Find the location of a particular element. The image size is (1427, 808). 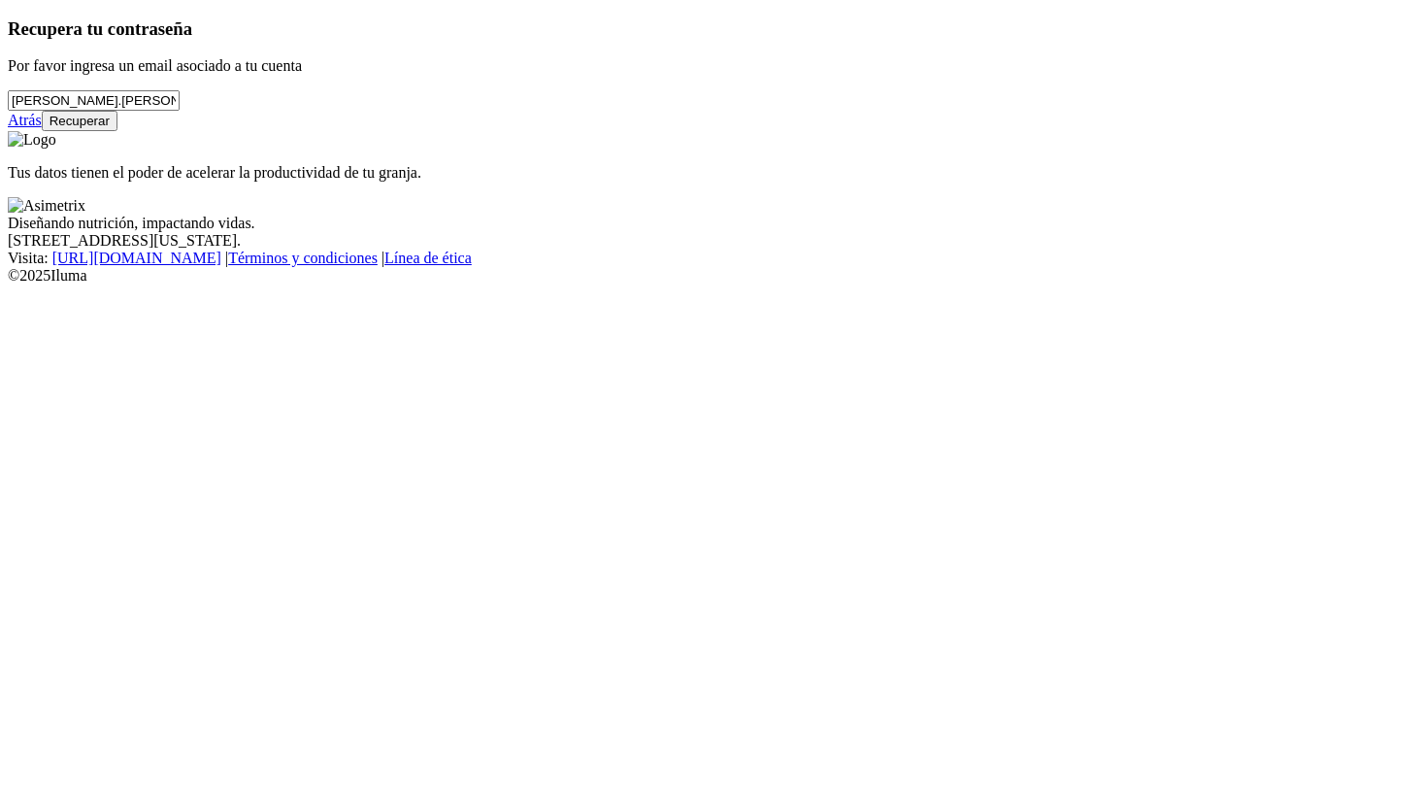

a: Términos y condiciones is located at coordinates (303, 257).